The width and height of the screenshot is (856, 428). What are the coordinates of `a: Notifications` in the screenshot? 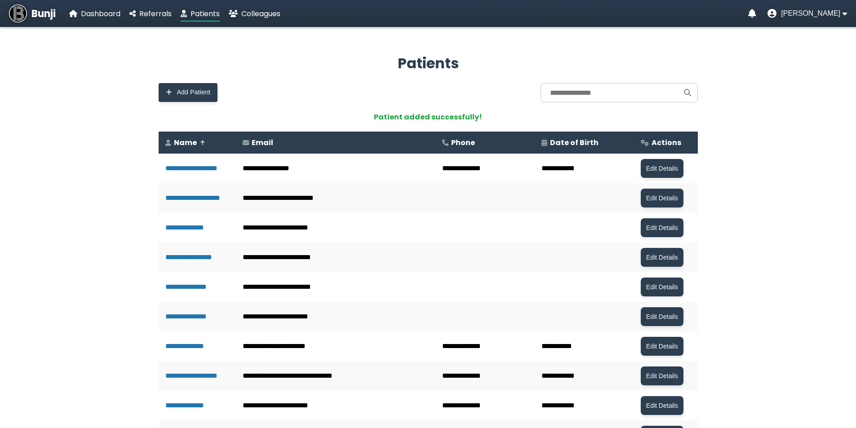 It's located at (753, 13).